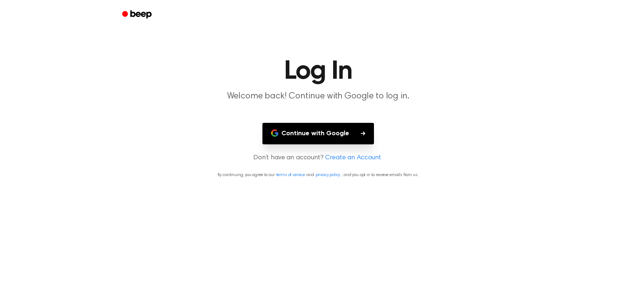 The width and height of the screenshot is (636, 296). What do you see at coordinates (318, 158) in the screenshot?
I see `p: Don’t have an account?` at bounding box center [318, 158].